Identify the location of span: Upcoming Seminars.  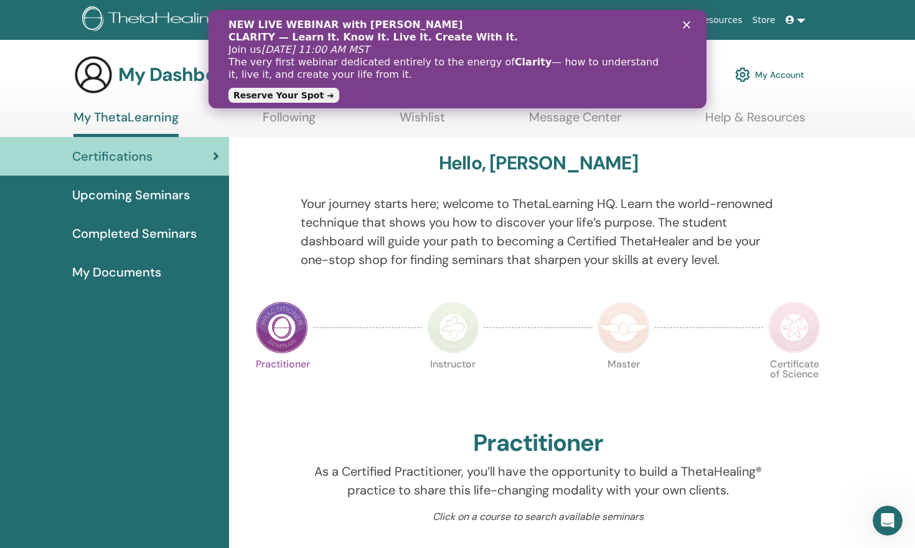
(131, 195).